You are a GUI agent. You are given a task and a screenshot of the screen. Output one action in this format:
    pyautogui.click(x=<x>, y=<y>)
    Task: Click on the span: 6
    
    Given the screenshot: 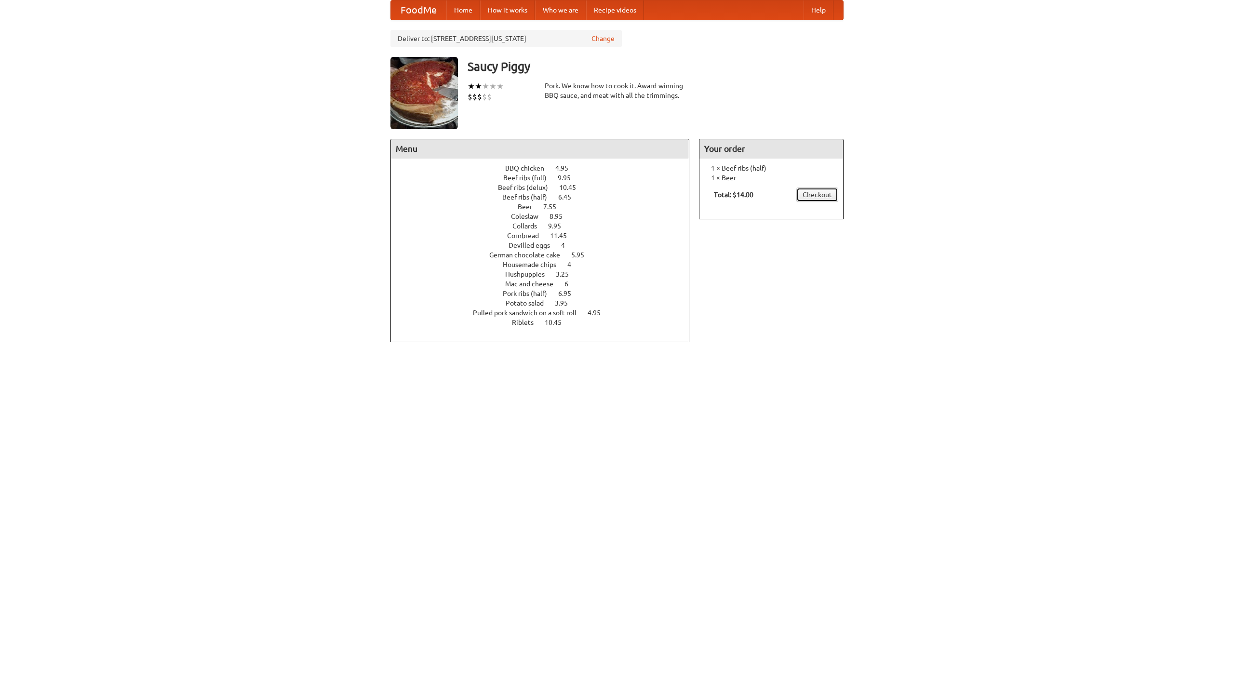 What is the action you would take?
    pyautogui.click(x=571, y=284)
    